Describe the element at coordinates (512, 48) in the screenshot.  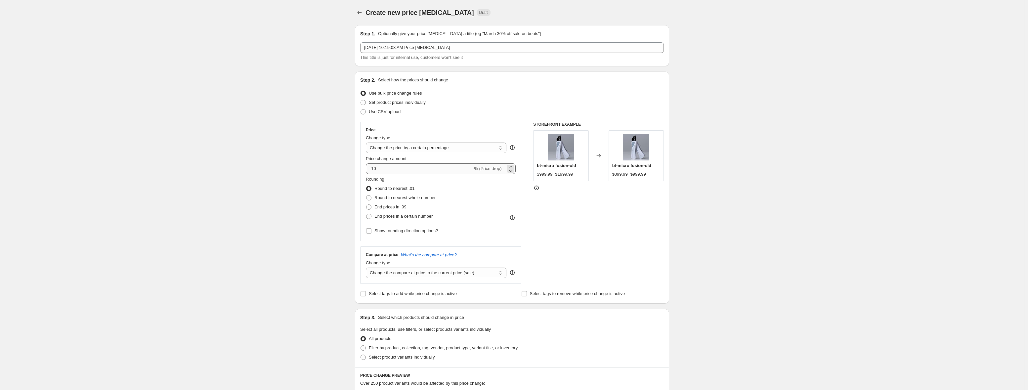
I see `input: 30% off holiday sale` at that location.